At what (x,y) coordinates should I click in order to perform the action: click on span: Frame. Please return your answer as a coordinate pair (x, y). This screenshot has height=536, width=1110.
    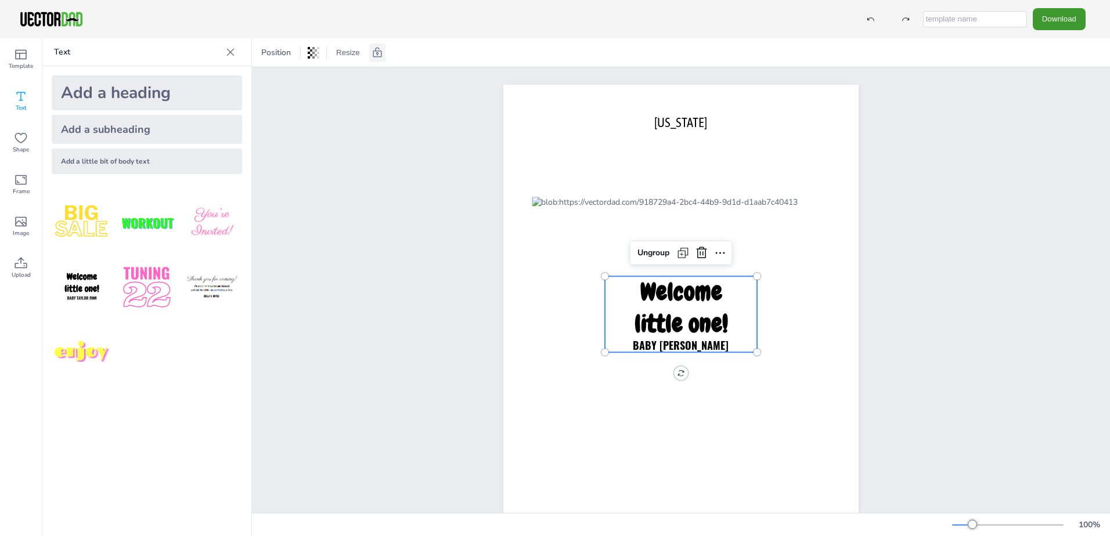
    Looking at the image, I should click on (21, 192).